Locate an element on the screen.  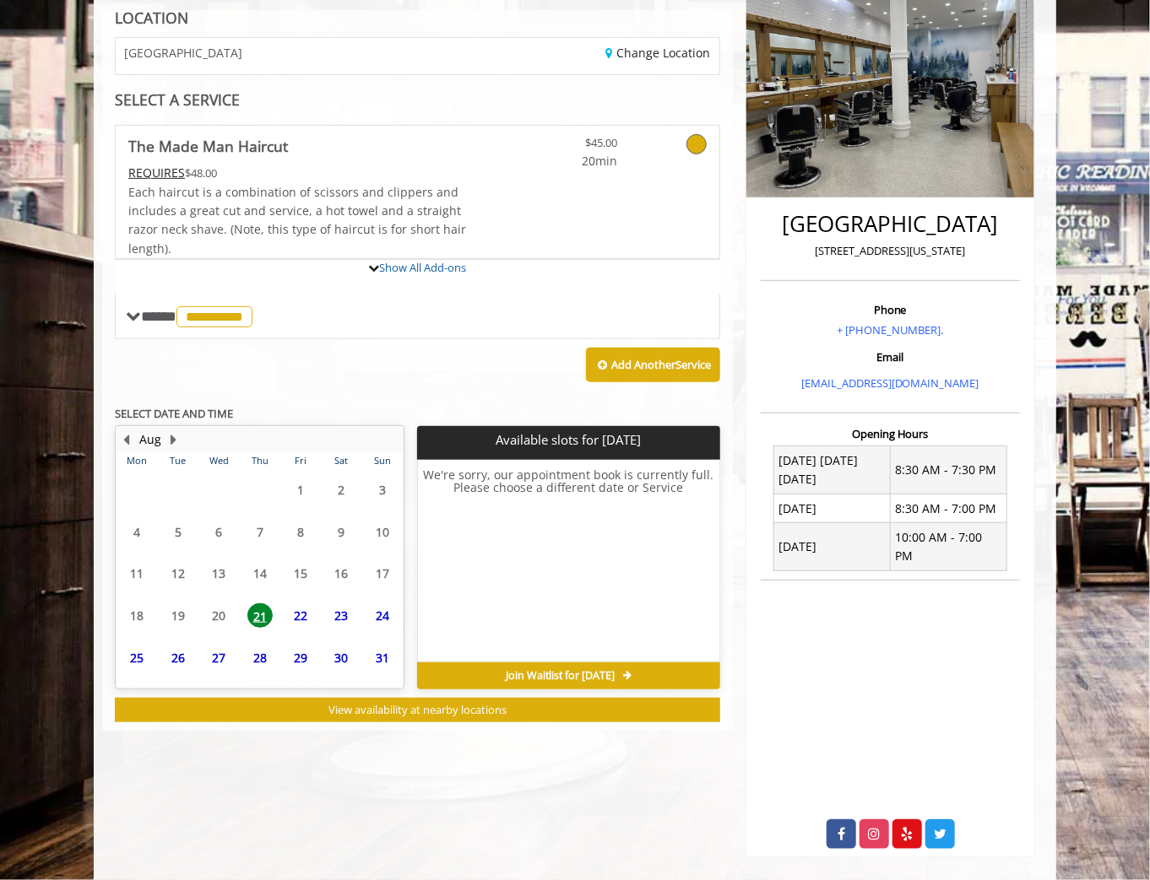
span: 31 is located at coordinates (382, 657).